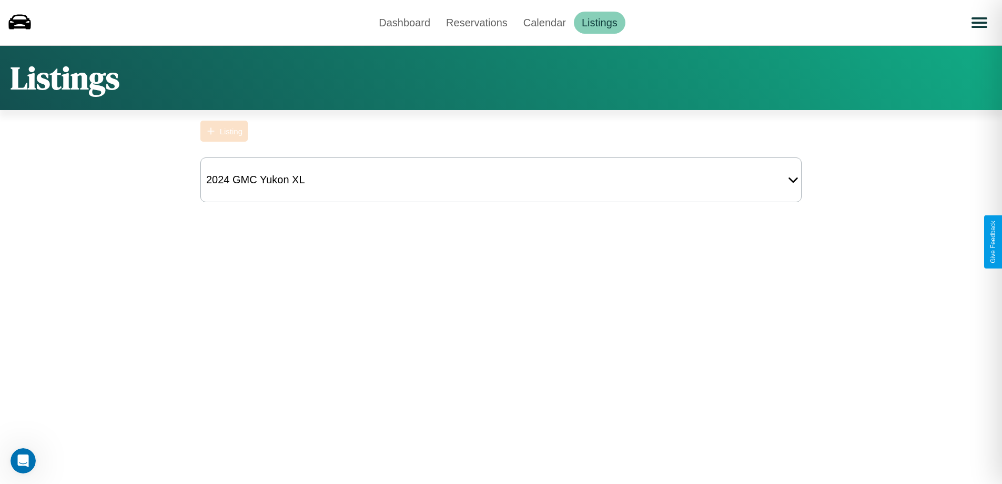  I want to click on a: Calendar, so click(545, 23).